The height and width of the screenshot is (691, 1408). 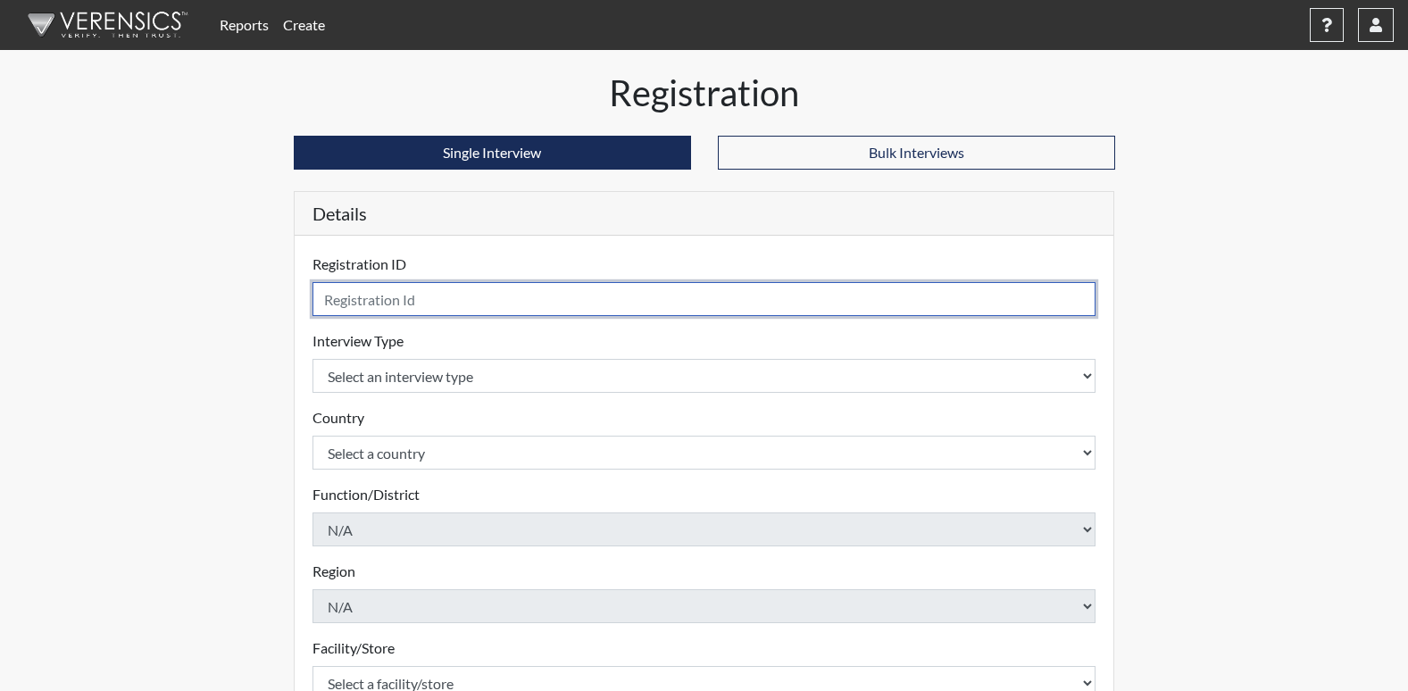 What do you see at coordinates (704, 299) in the screenshot?
I see `input: Insert a Registration ID, which needs to be a unique alphanumeric value for each interviewee` at bounding box center [704, 299].